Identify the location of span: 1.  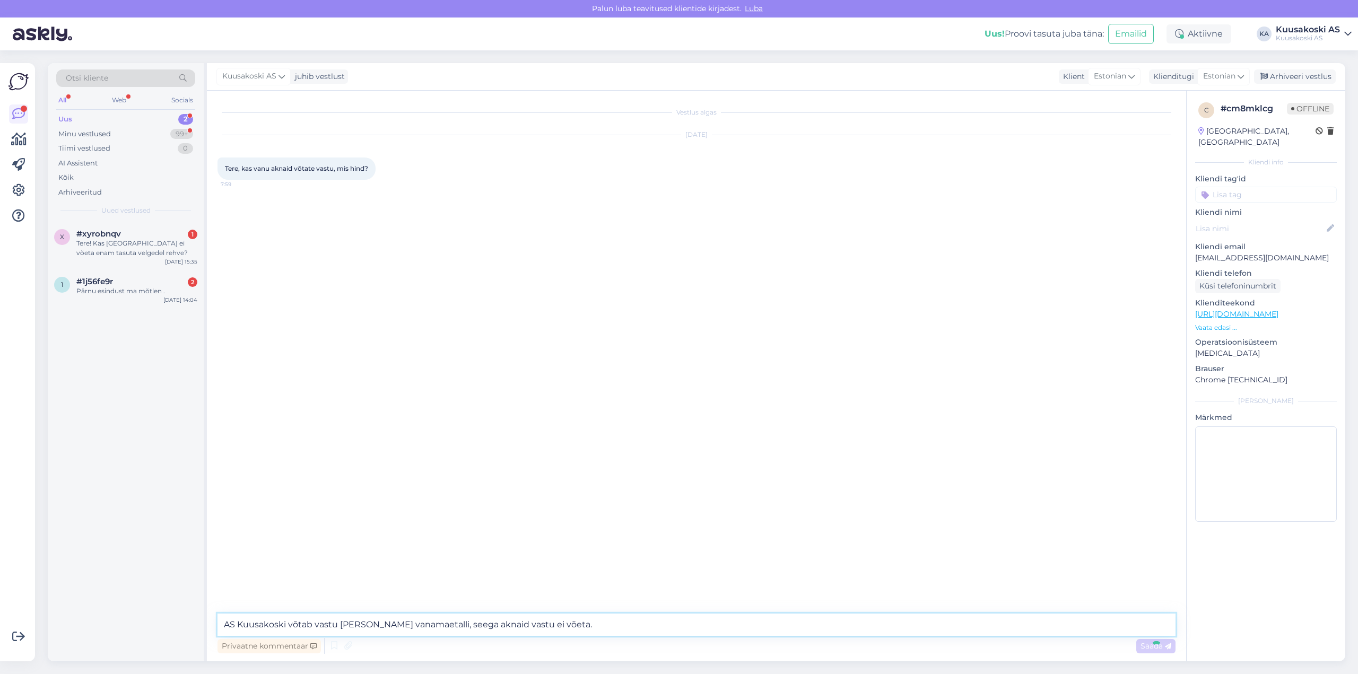
(62, 284).